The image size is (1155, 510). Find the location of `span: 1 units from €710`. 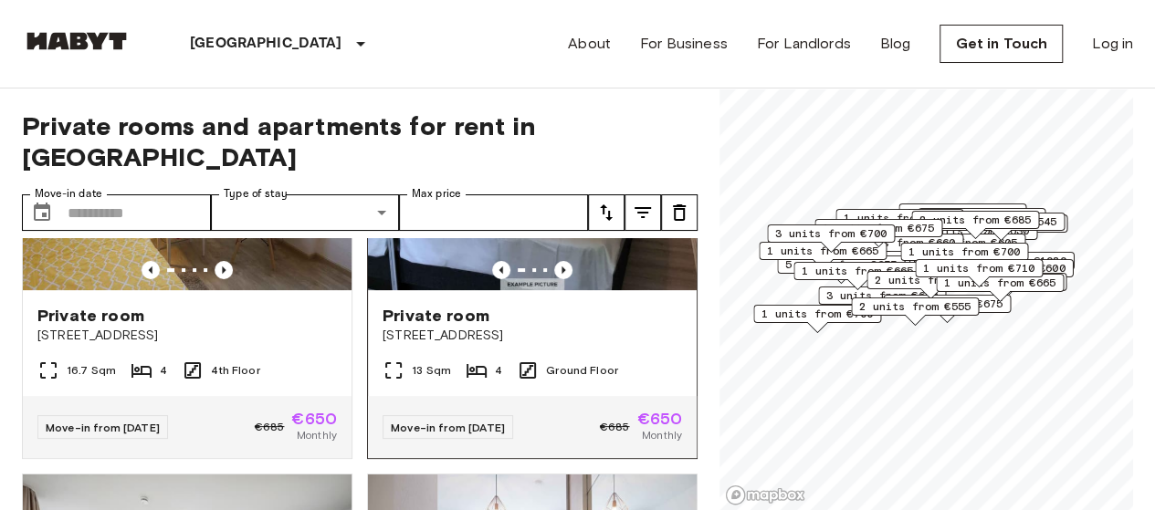

span: 1 units from €710 is located at coordinates (979, 268).